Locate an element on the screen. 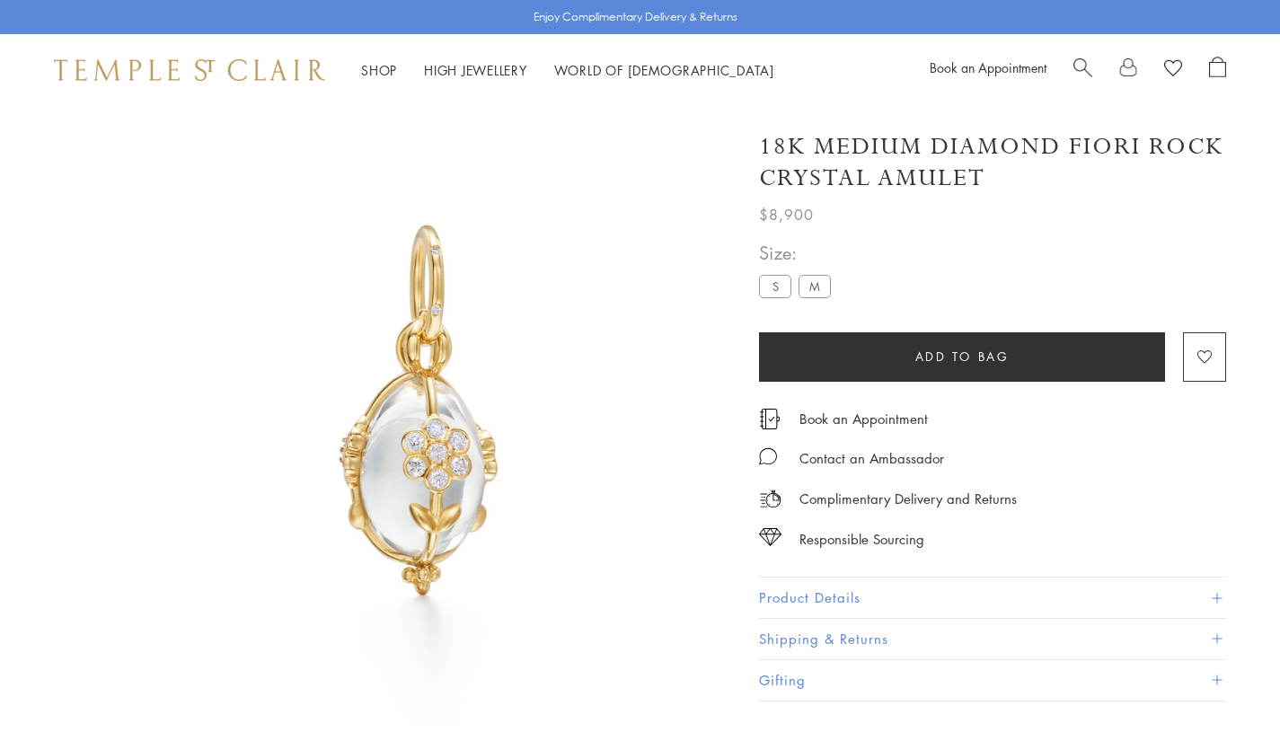  a: Search is located at coordinates (1082, 70).